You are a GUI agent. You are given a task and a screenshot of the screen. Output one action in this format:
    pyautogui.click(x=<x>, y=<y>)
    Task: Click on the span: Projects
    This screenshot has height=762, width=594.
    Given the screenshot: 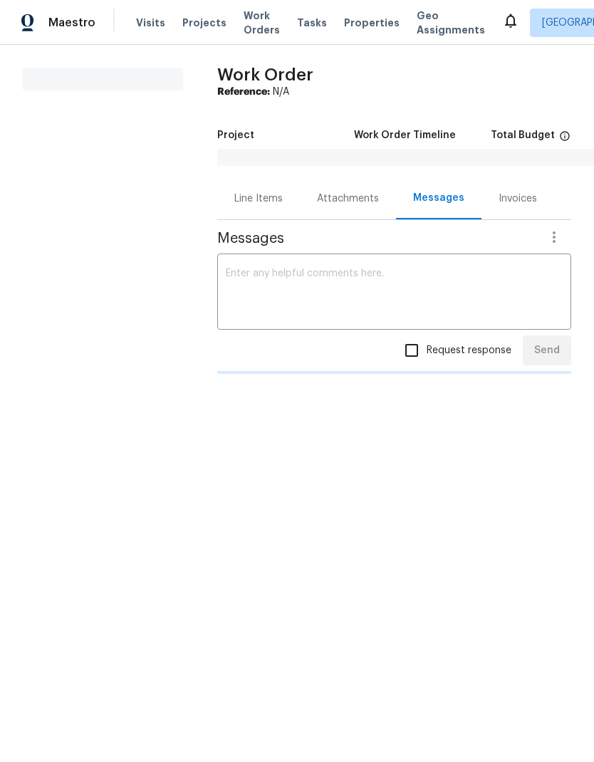 What is the action you would take?
    pyautogui.click(x=204, y=23)
    